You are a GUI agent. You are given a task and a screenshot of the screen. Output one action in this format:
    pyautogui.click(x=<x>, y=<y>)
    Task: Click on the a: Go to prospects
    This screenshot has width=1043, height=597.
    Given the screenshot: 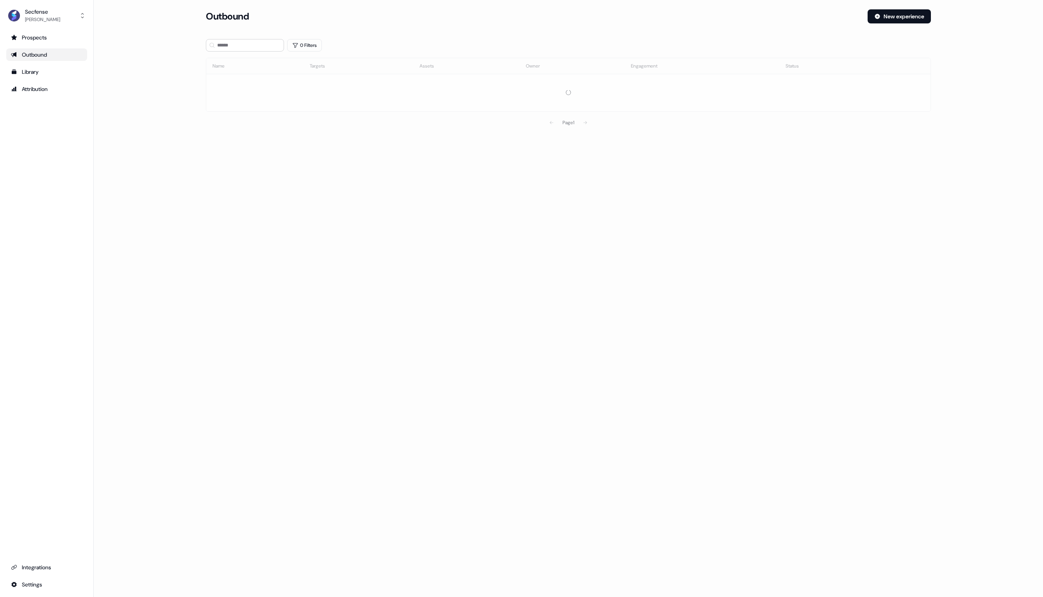 What is the action you would take?
    pyautogui.click(x=46, y=37)
    